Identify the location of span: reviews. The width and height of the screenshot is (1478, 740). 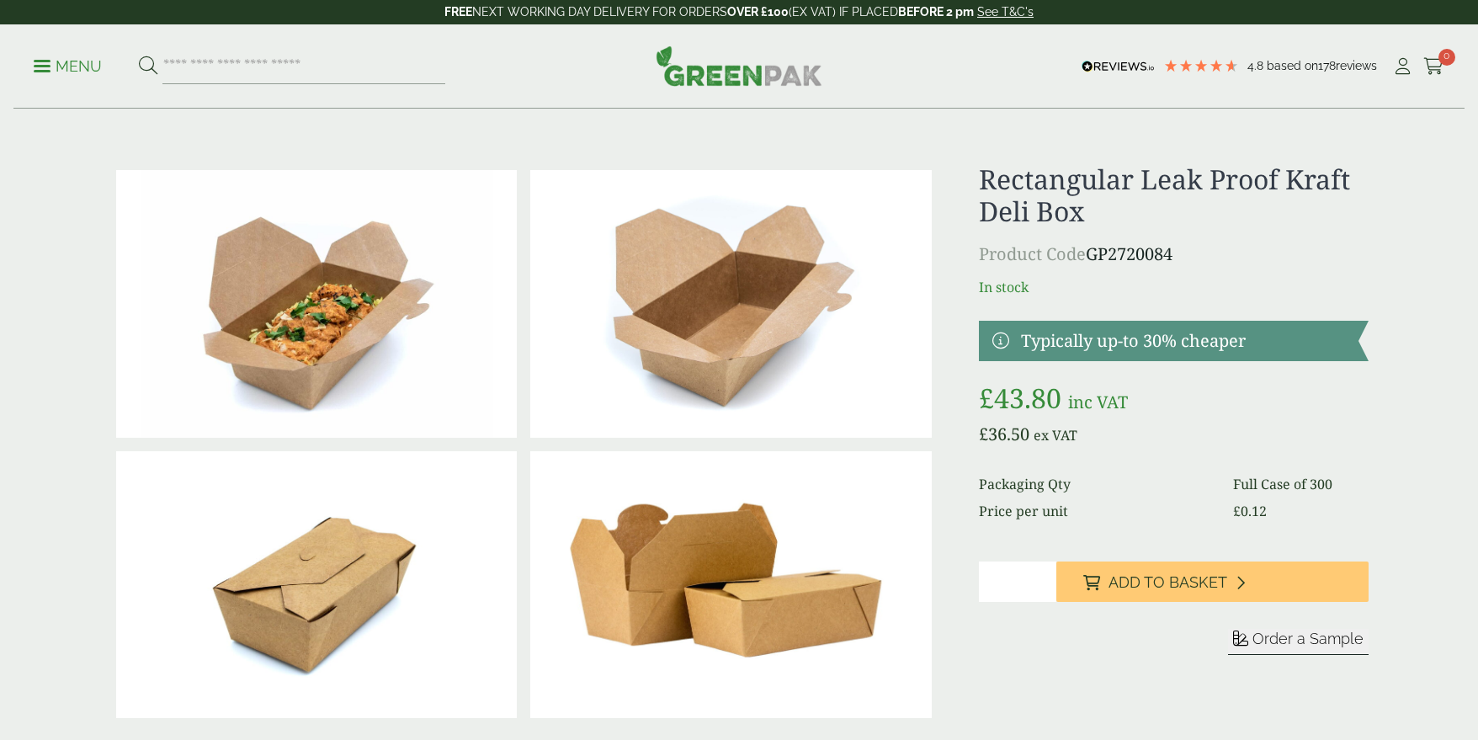
(1356, 66).